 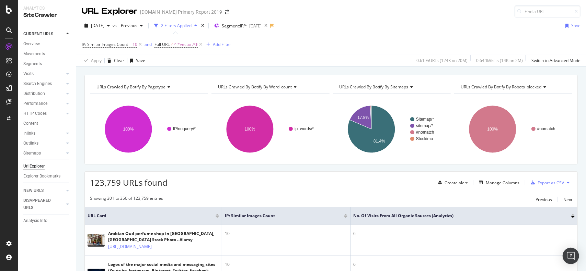 I want to click on a: Movements, so click(x=47, y=54).